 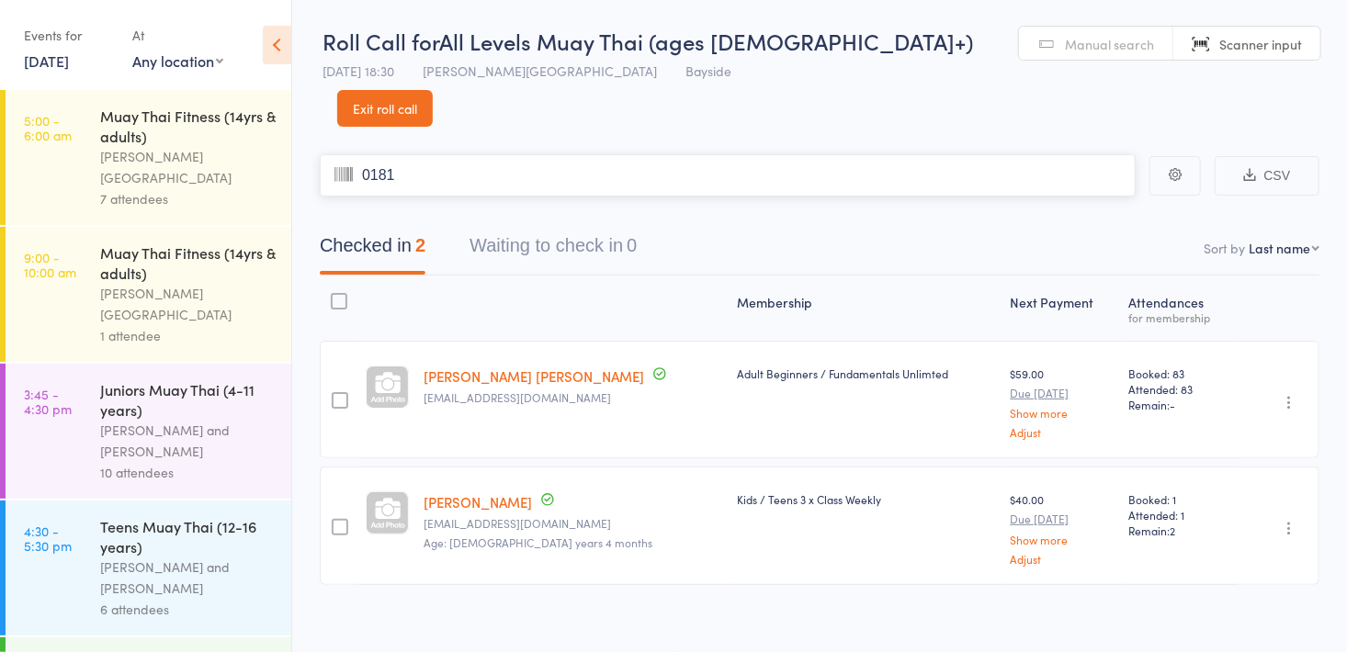 I want to click on div: 2, so click(x=420, y=245).